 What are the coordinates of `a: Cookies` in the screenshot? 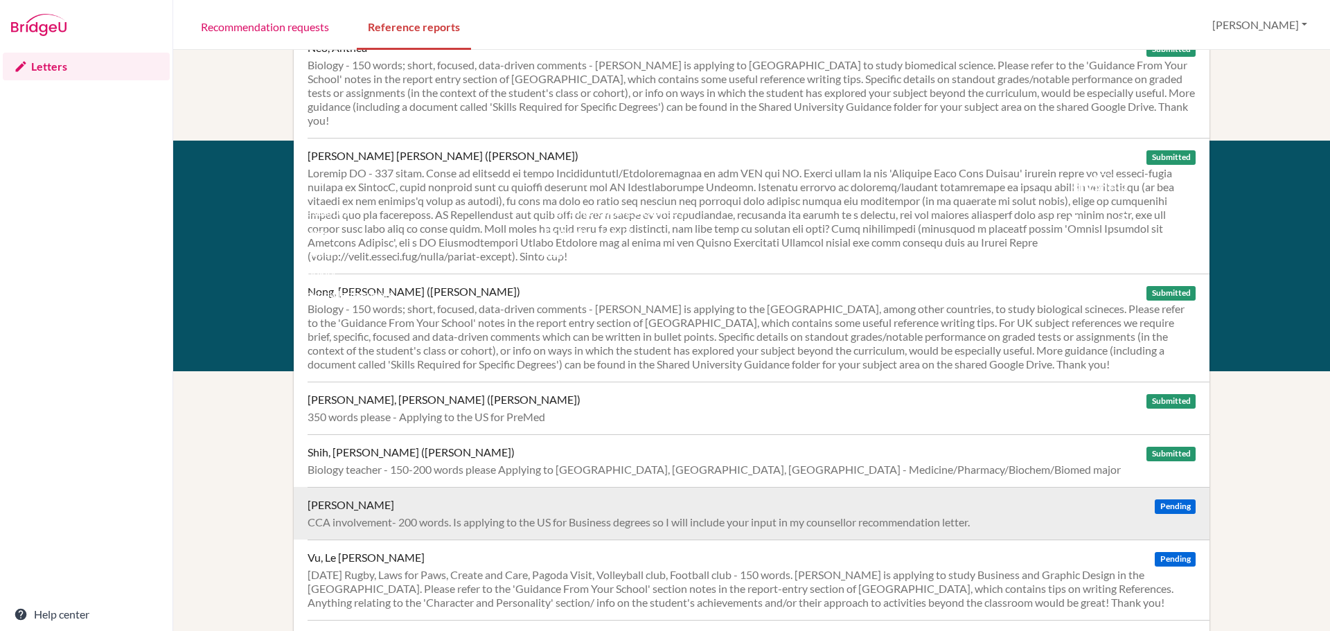 It's located at (319, 273).